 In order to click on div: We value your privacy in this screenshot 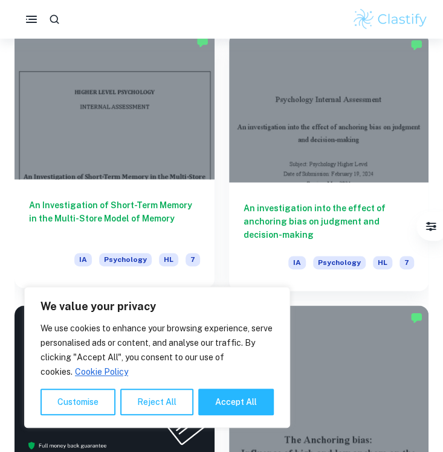, I will do `click(157, 357)`.